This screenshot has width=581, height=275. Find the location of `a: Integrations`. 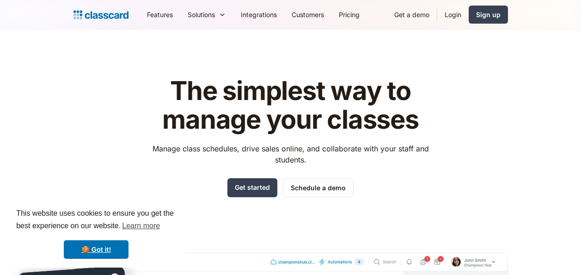

a: Integrations is located at coordinates (259, 14).